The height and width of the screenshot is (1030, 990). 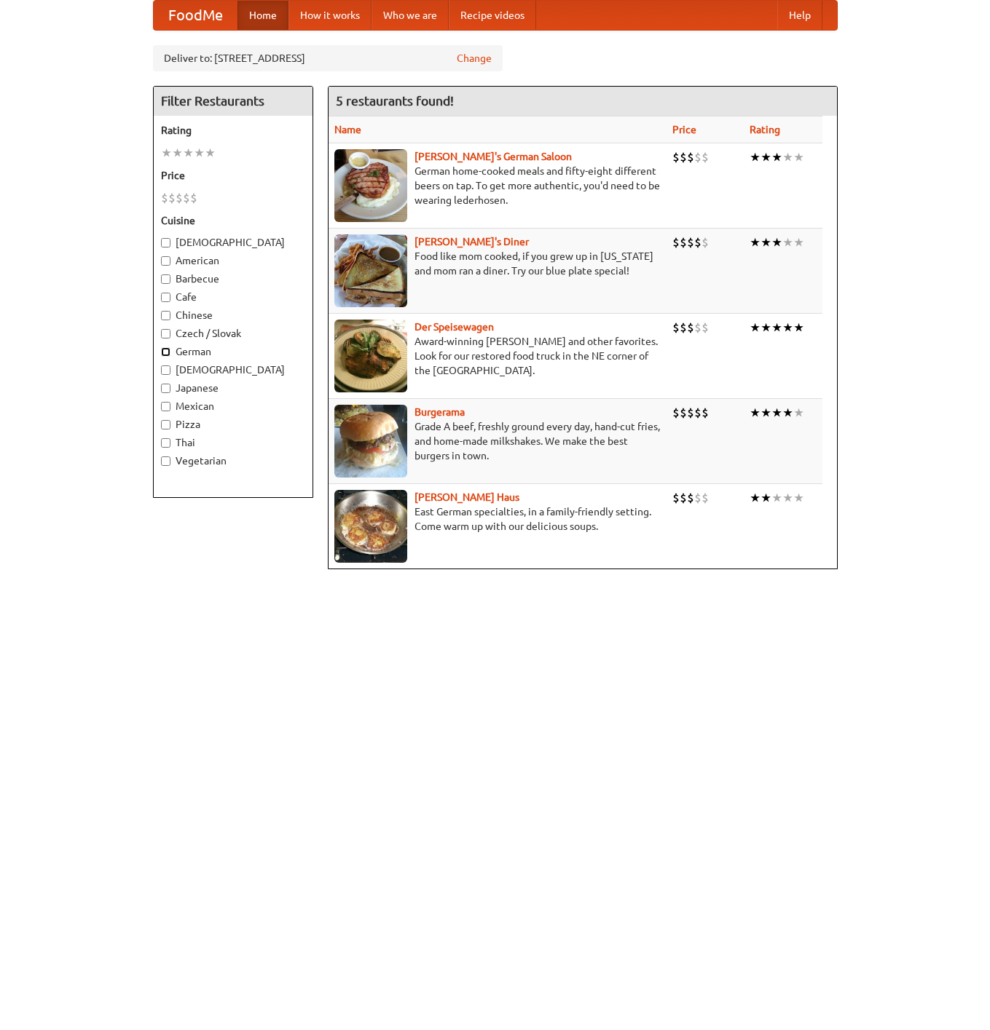 I want to click on label: German, so click(x=233, y=352).